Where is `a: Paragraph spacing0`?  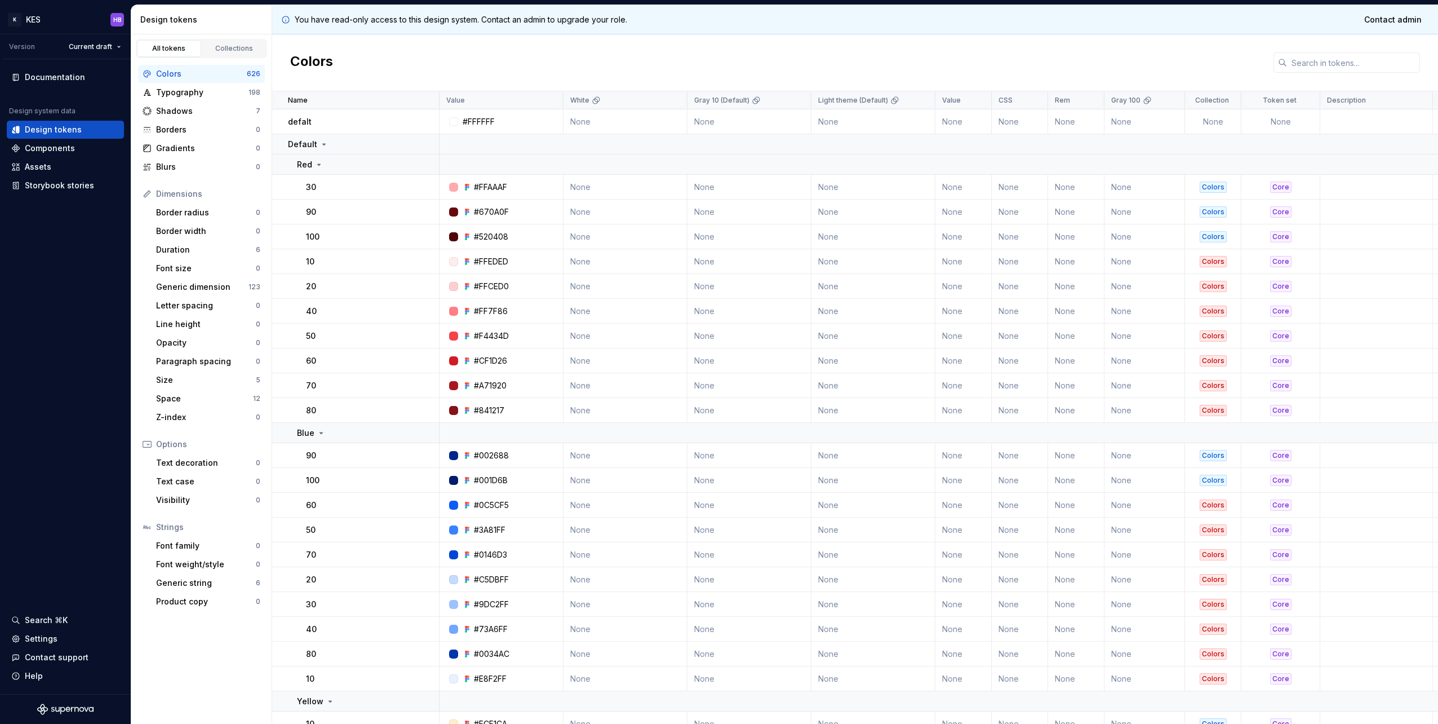 a: Paragraph spacing0 is located at coordinates (208, 361).